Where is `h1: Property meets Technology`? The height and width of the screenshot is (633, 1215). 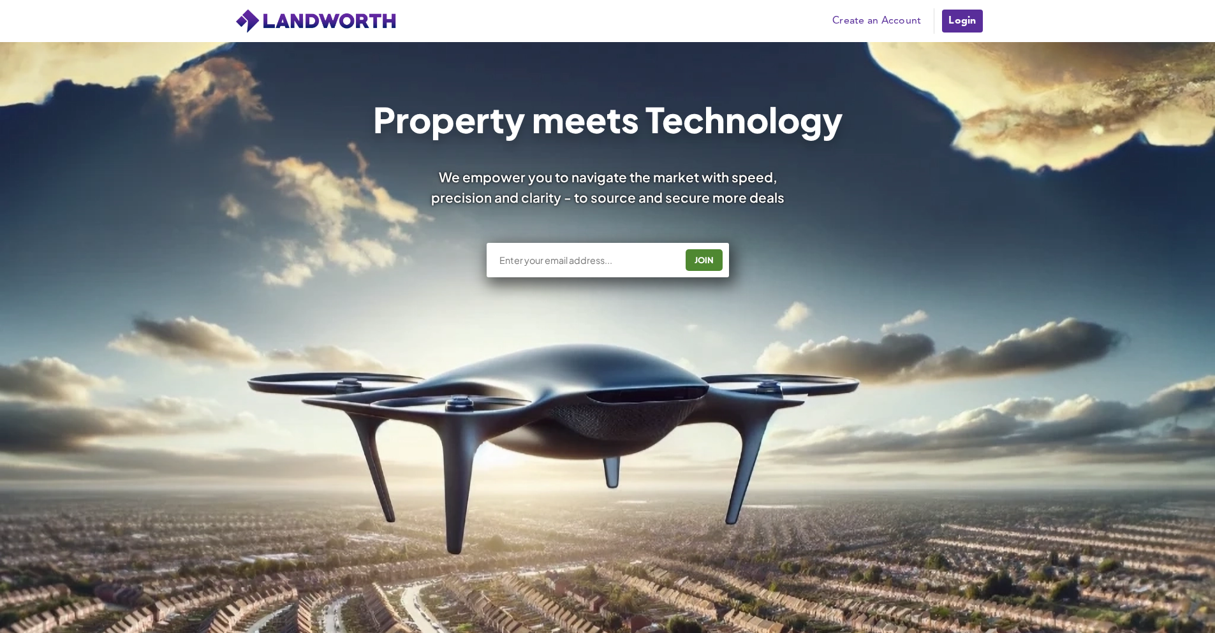 h1: Property meets Technology is located at coordinates (607, 119).